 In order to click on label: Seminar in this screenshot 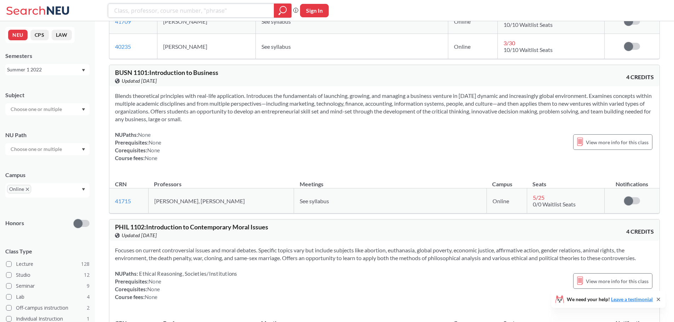, I will do `click(48, 286)`.